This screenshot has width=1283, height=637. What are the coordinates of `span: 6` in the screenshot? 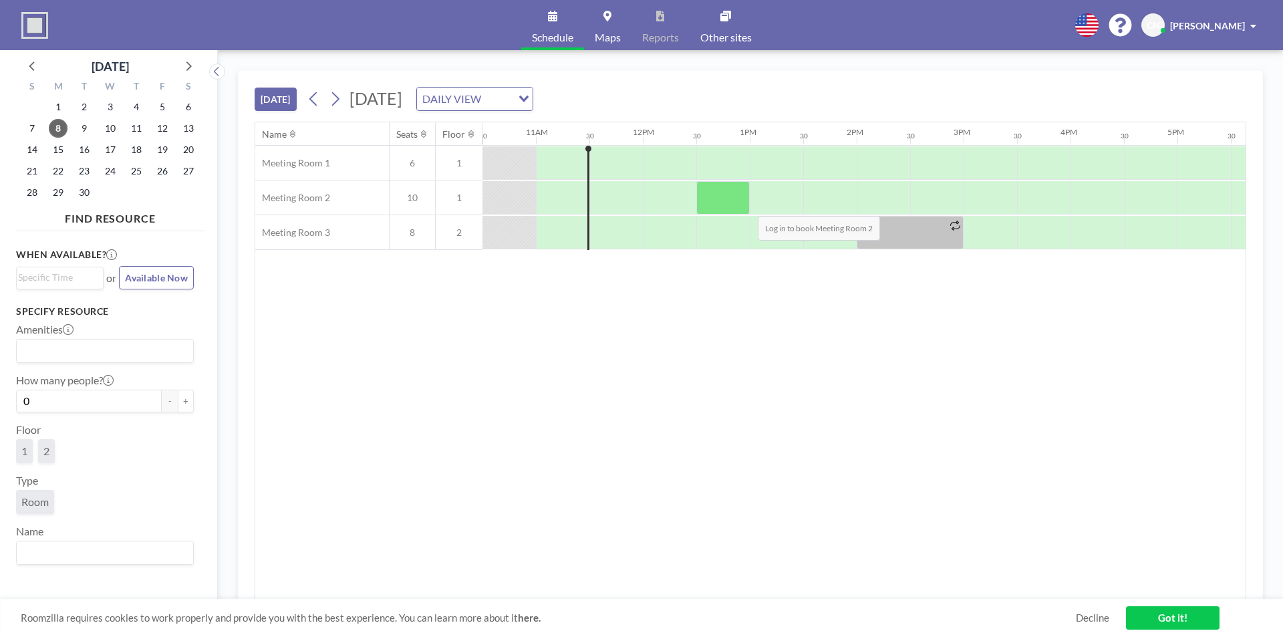 It's located at (412, 163).